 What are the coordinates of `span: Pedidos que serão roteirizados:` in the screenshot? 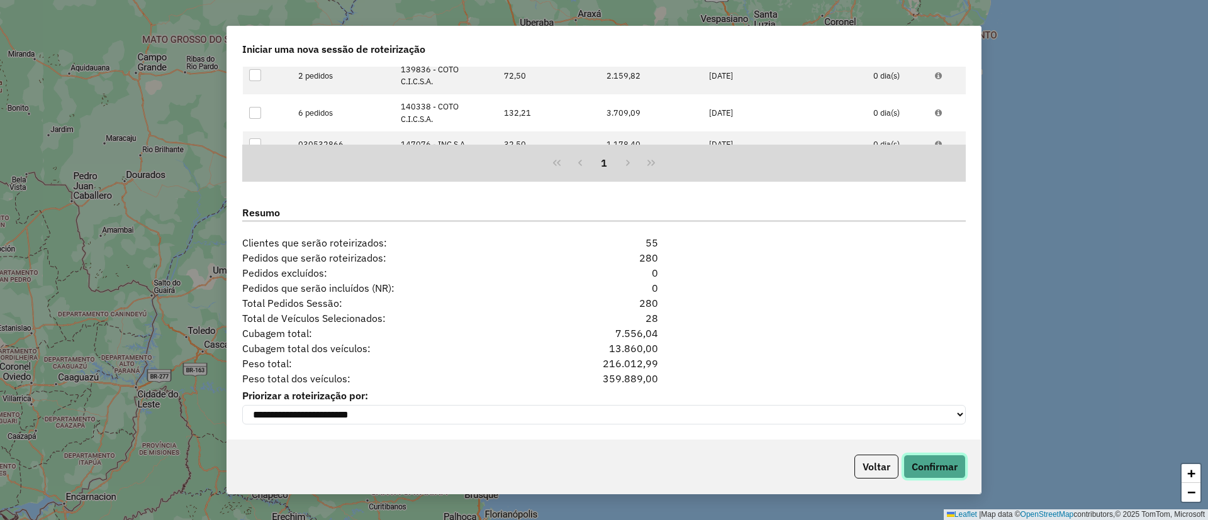 It's located at (388, 258).